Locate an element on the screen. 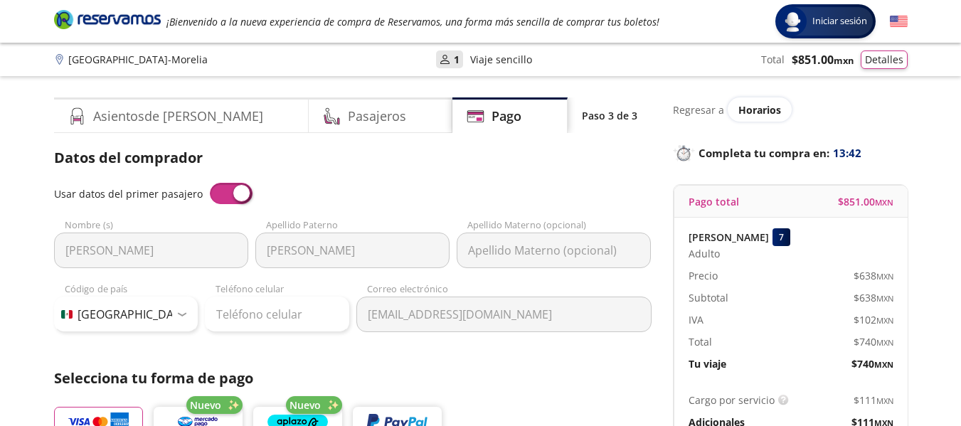  i: Brand Logo is located at coordinates (107, 19).